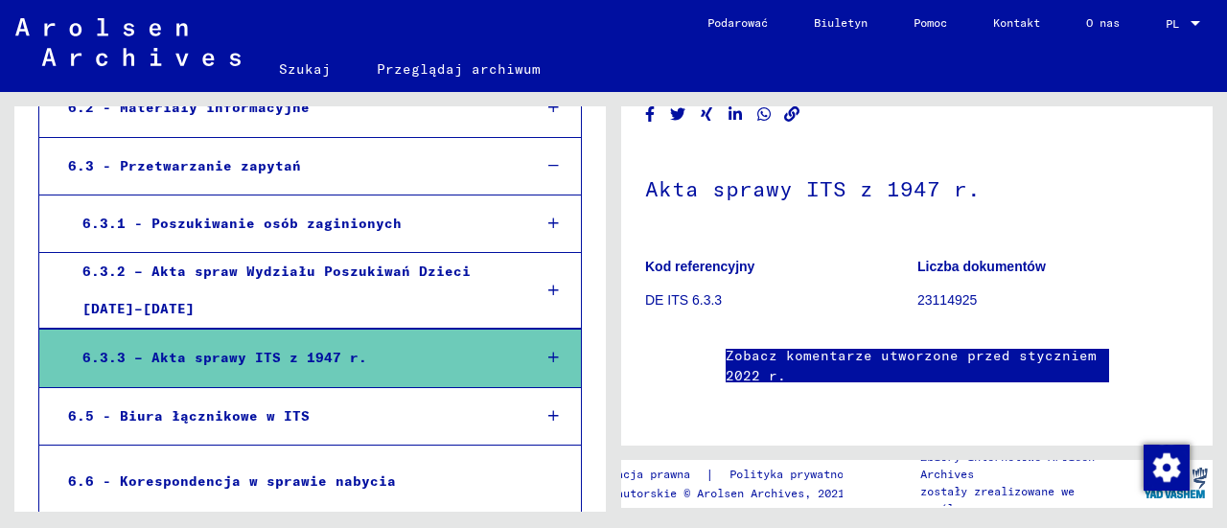 This screenshot has width=1227, height=528. Describe the element at coordinates (128, 42) in the screenshot. I see `img: Arolsen_neg.svg` at that location.